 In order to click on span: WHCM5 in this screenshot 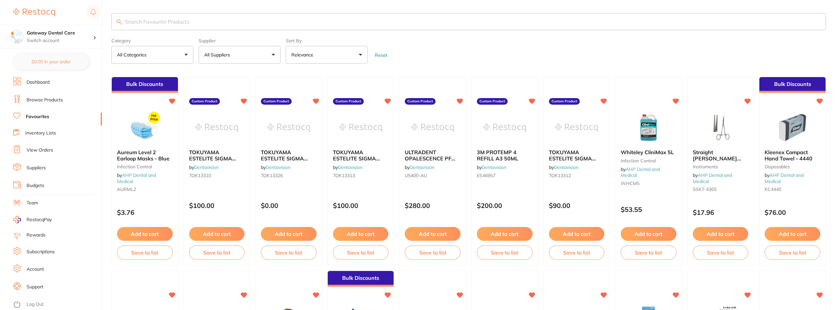, I will do `click(630, 183)`.